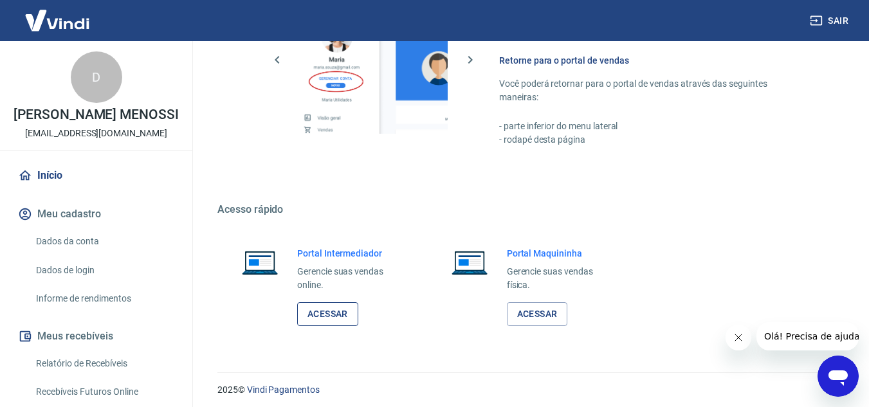 The height and width of the screenshot is (407, 869). What do you see at coordinates (58, 14) in the screenshot?
I see `span: Olá! Precisa de ajuda?` at bounding box center [58, 14].